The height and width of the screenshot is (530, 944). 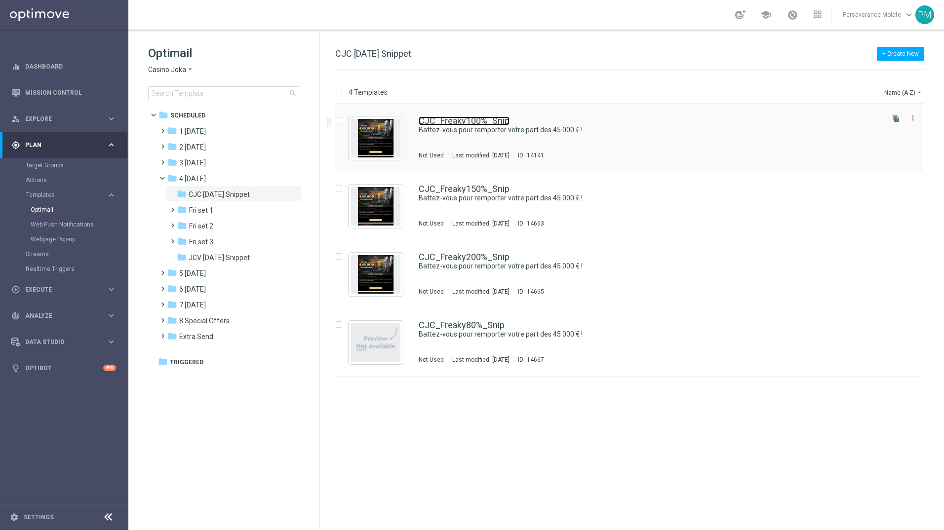 I want to click on span: Extra Send, so click(x=196, y=337).